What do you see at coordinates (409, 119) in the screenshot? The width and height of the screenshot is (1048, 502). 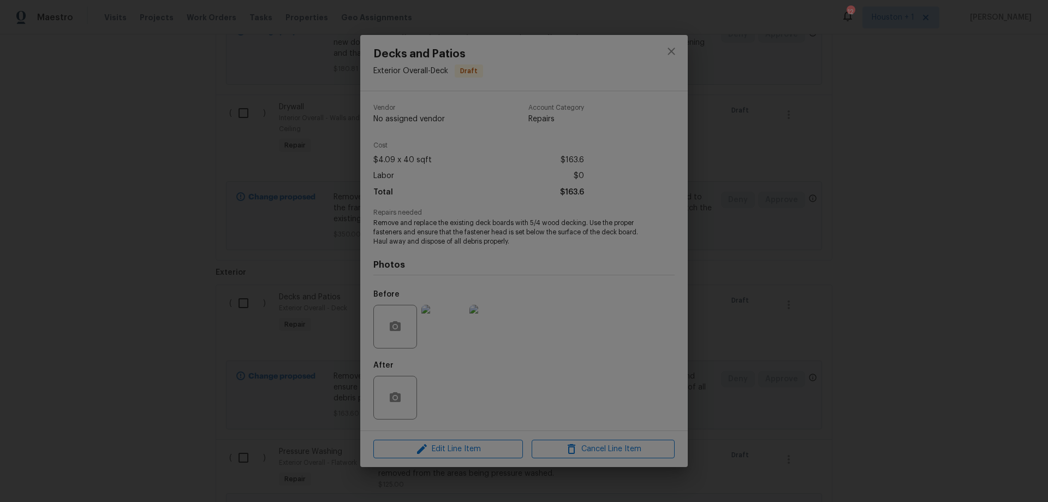 I see `span: No assigned vendor` at bounding box center [409, 119].